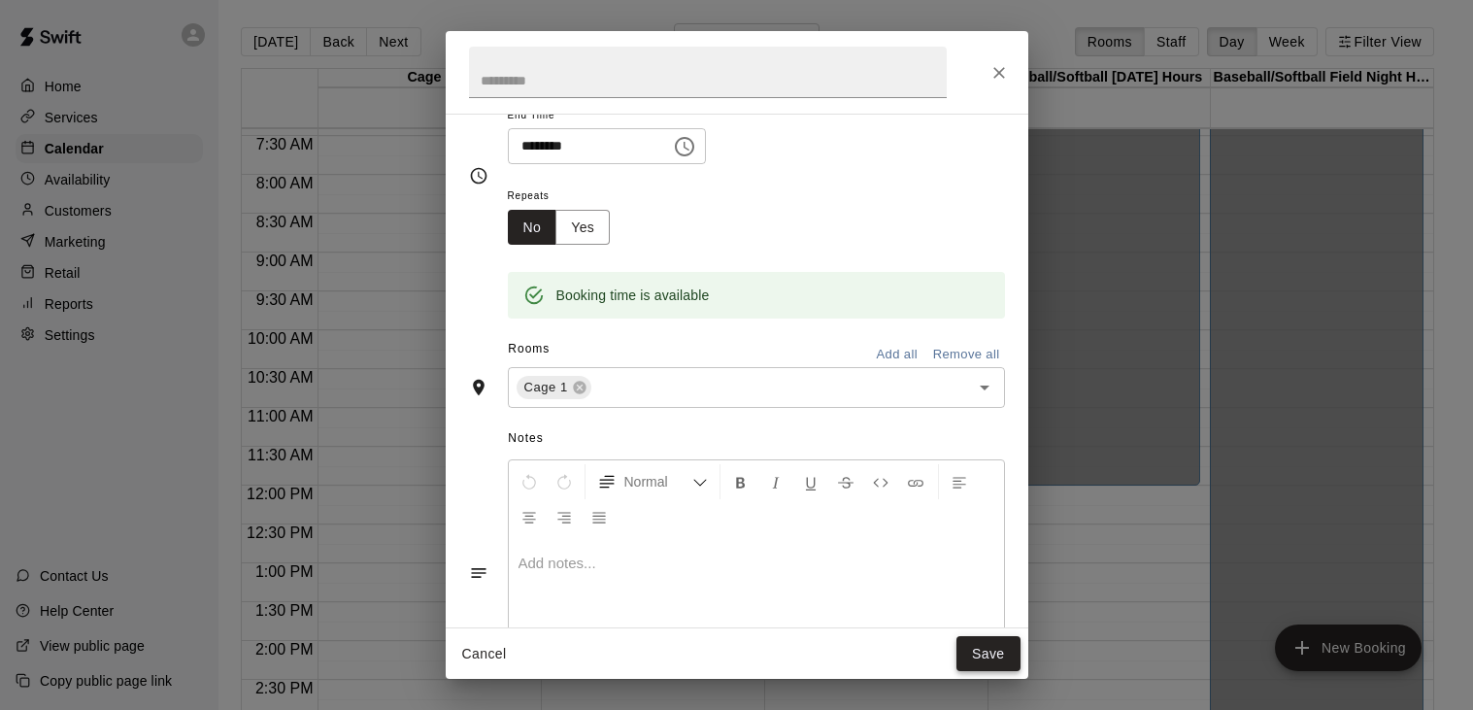 The image size is (1473, 710). What do you see at coordinates (532, 227) in the screenshot?
I see `button: No` at bounding box center [532, 227].